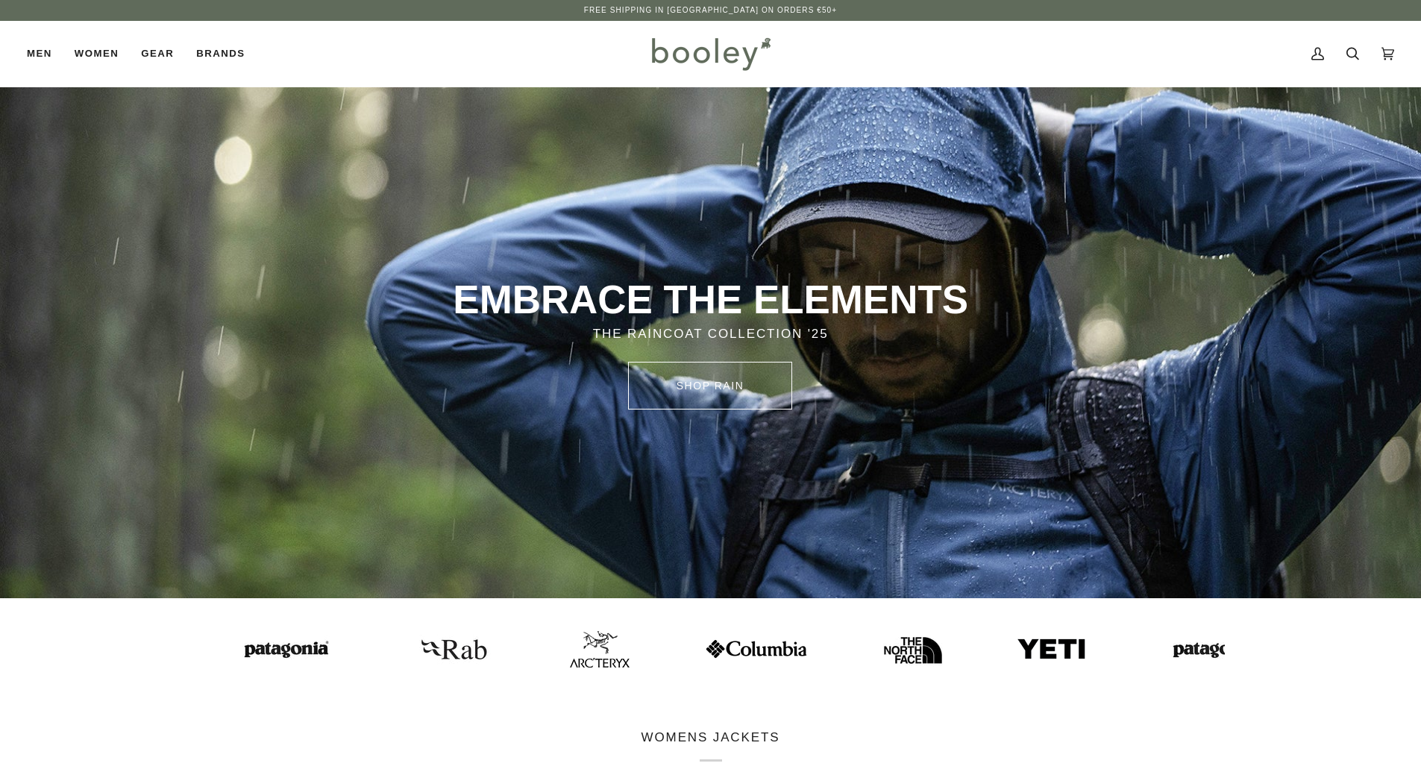 The width and height of the screenshot is (1421, 775). Describe the element at coordinates (220, 54) in the screenshot. I see `div: Brands` at that location.